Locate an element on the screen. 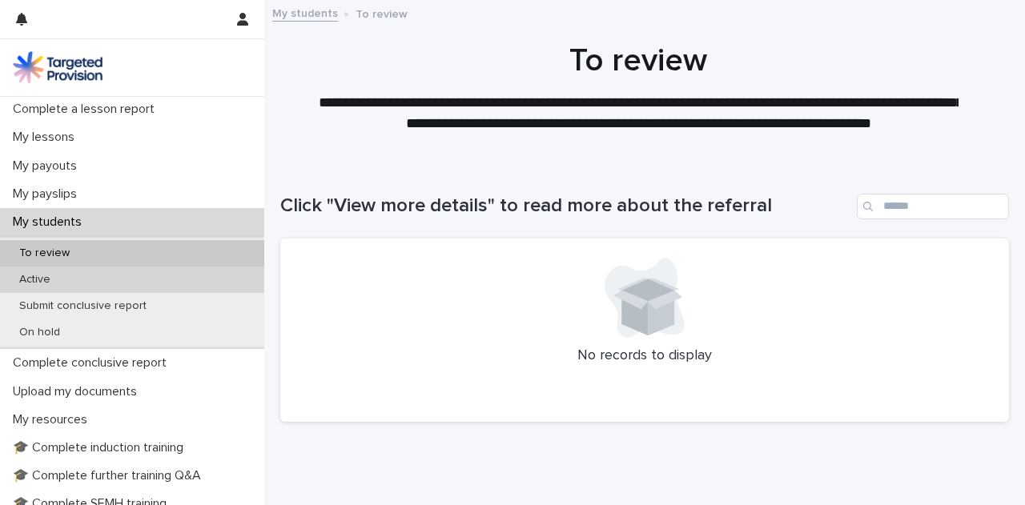  a: My students is located at coordinates (305, 12).